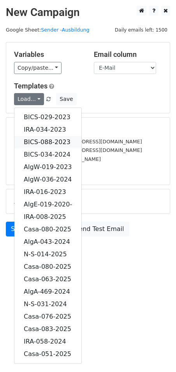 Image resolution: width=176 pixels, height=372 pixels. I want to click on a: Copy/paste..., so click(38, 68).